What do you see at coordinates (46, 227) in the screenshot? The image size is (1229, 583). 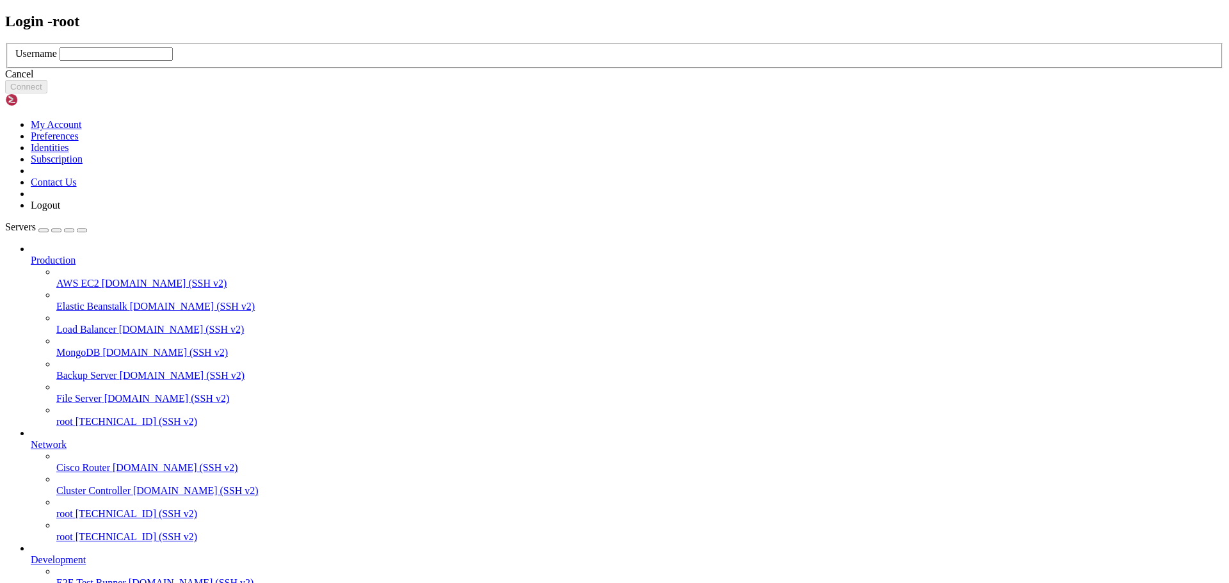 I see `a: Servers` at bounding box center [46, 227].